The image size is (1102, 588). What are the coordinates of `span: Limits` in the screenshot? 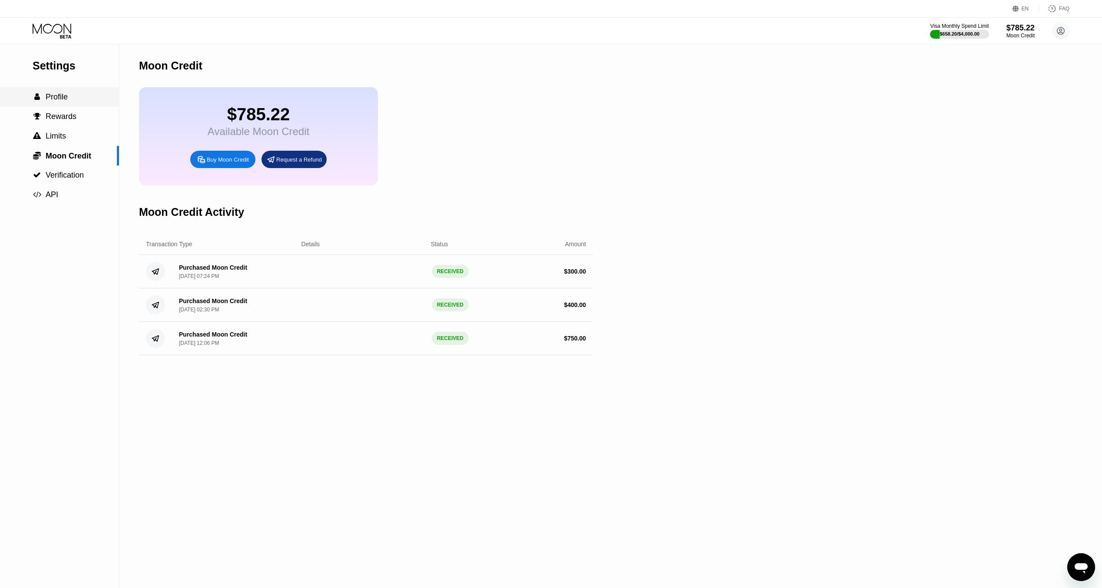 It's located at (56, 136).